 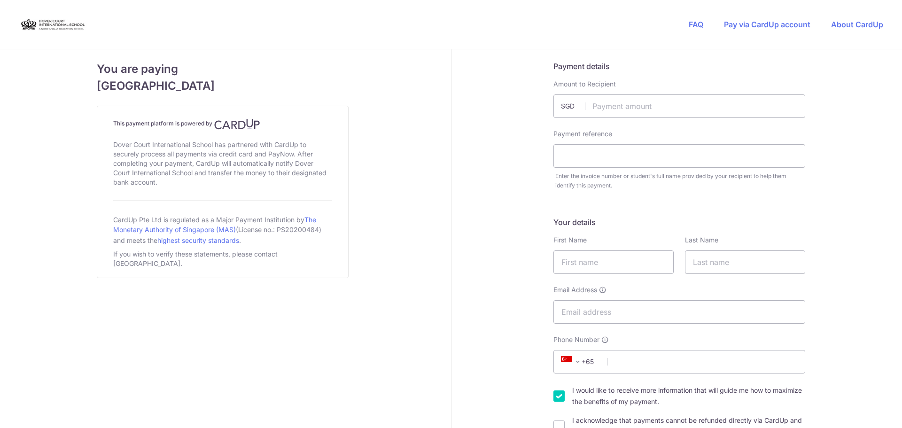 I want to click on h4: This payment platform is powered by, so click(x=223, y=124).